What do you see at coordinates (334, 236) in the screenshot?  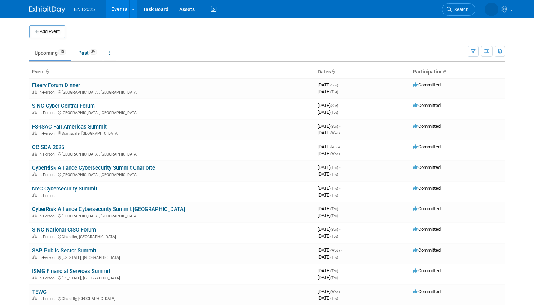 I see `span: (Tue)` at bounding box center [334, 236].